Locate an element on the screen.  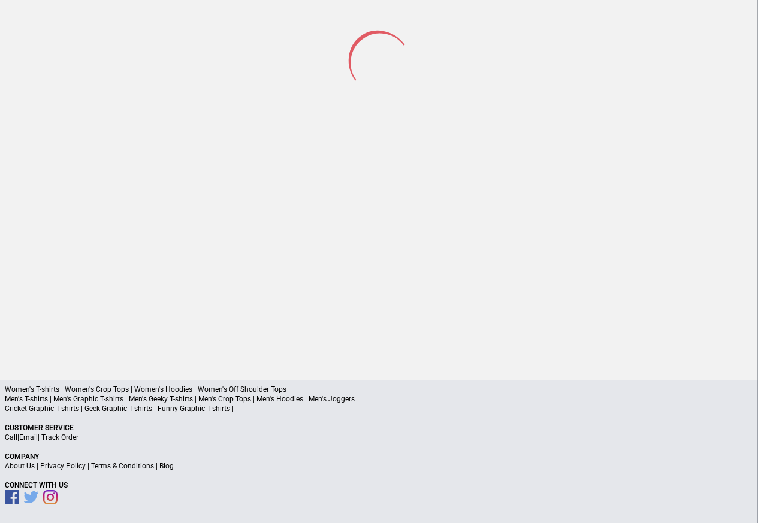
p: Women's T-shirts | Women's Crop Tops | Women's Hoodies | Women's Off Shoulder Tops is located at coordinates (378, 389).